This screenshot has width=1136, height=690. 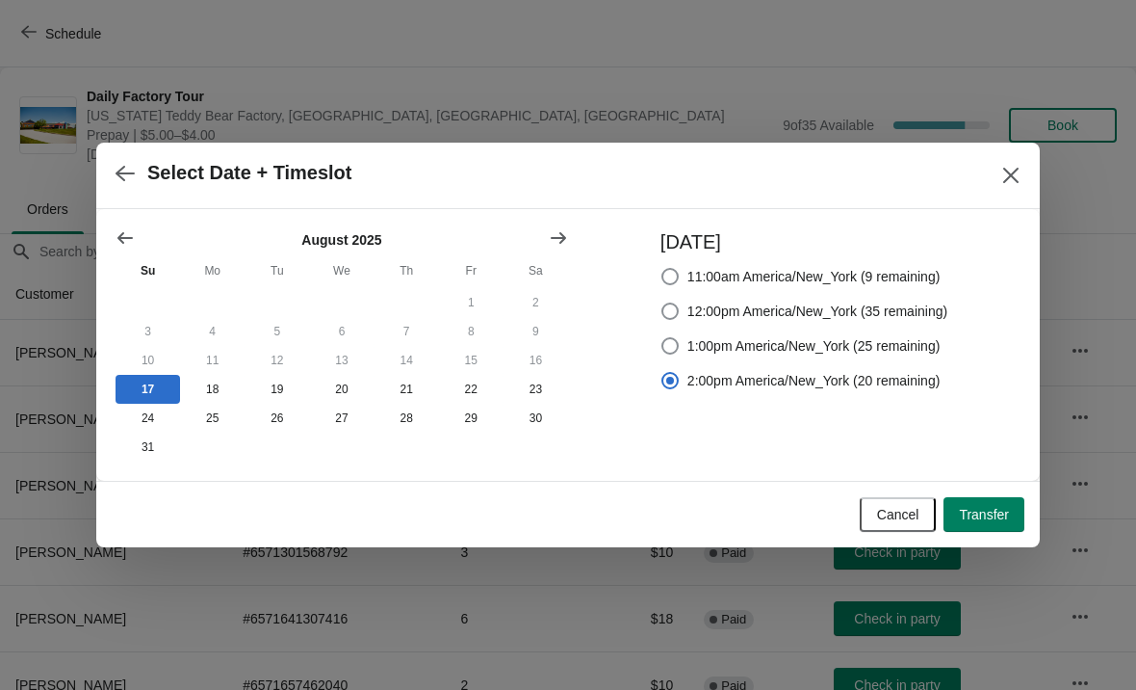 What do you see at coordinates (212, 389) in the screenshot?
I see `button: Monday August 18 2025` at bounding box center [212, 389].